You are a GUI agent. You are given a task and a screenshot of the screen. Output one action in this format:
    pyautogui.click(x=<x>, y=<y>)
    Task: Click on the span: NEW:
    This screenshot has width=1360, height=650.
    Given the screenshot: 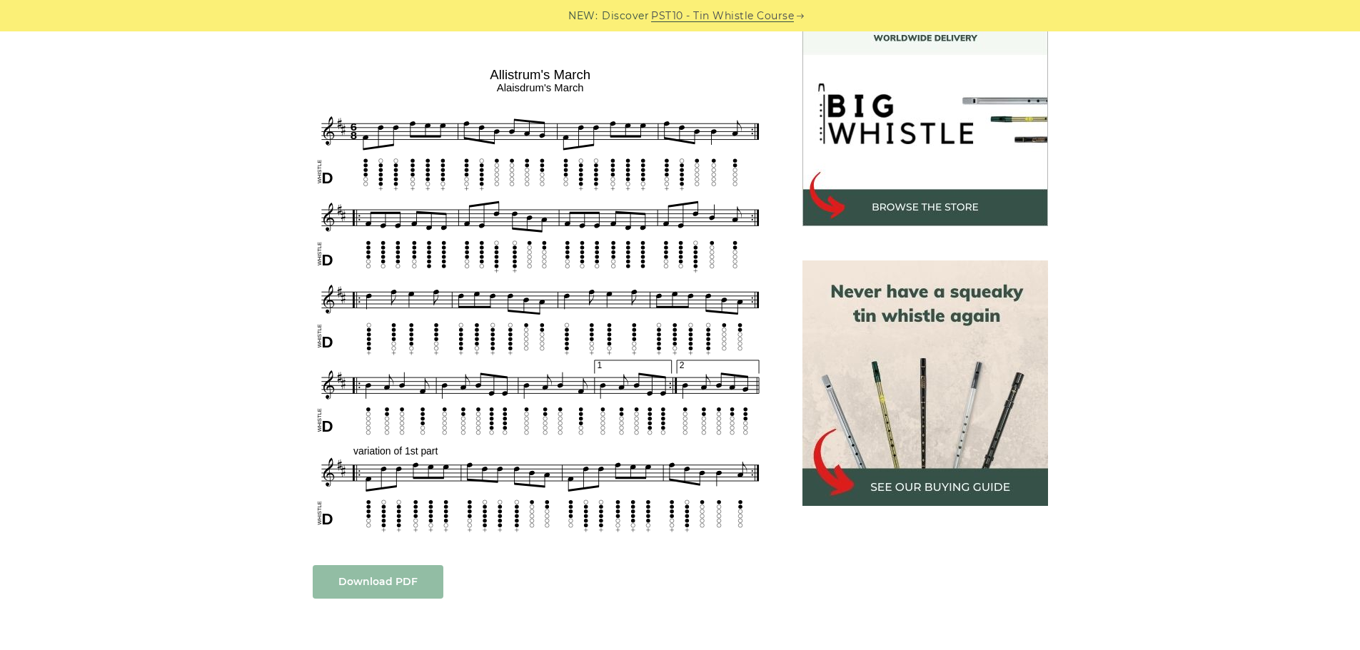 What is the action you would take?
    pyautogui.click(x=582, y=16)
    